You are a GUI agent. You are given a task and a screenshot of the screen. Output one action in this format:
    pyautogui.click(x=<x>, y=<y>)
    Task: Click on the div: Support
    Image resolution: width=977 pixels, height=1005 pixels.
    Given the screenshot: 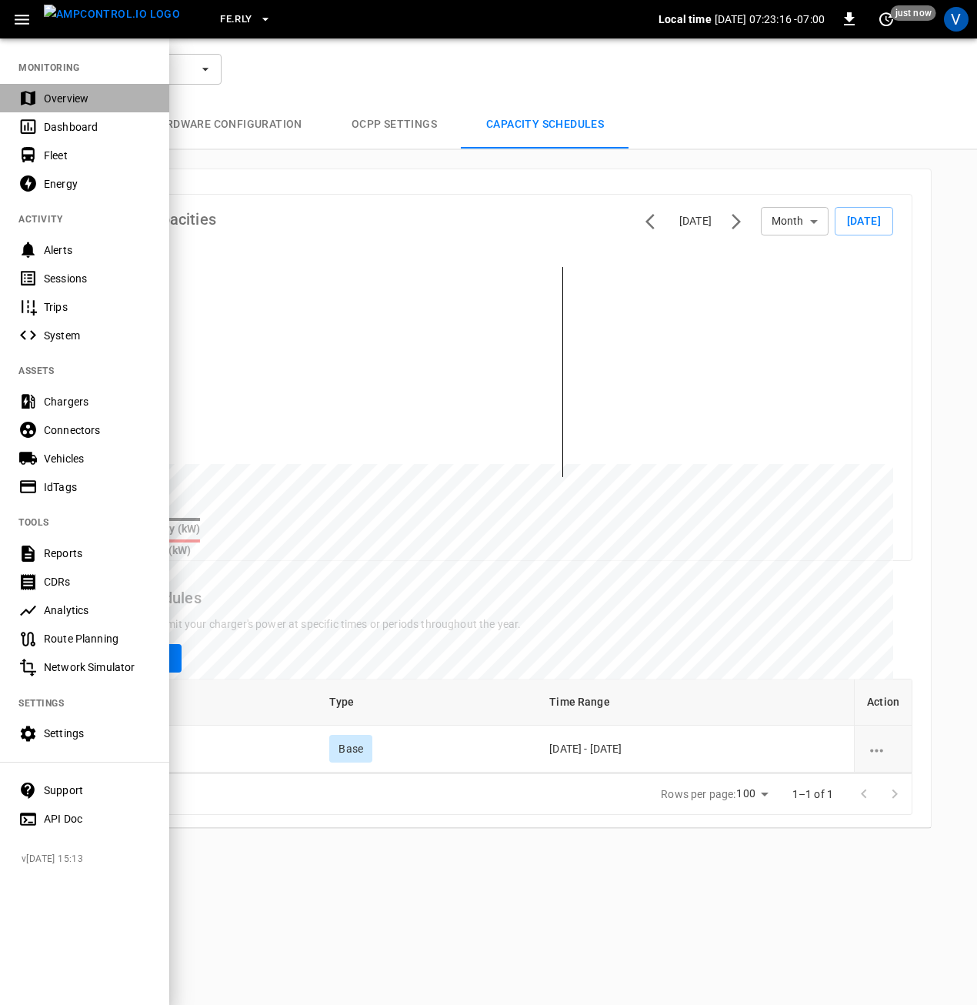 What is the action you would take?
    pyautogui.click(x=97, y=790)
    